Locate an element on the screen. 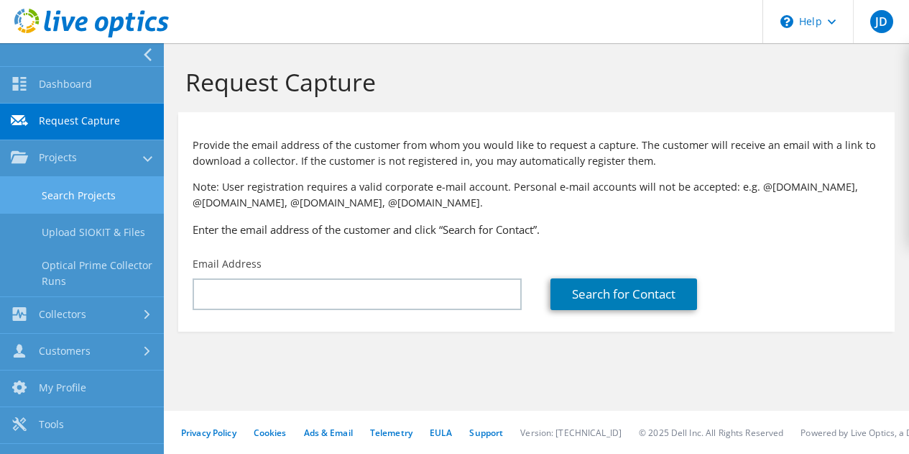  p: Provide the email address of the customer from whom you would like to request a capture. The cust... is located at coordinates (536, 153).